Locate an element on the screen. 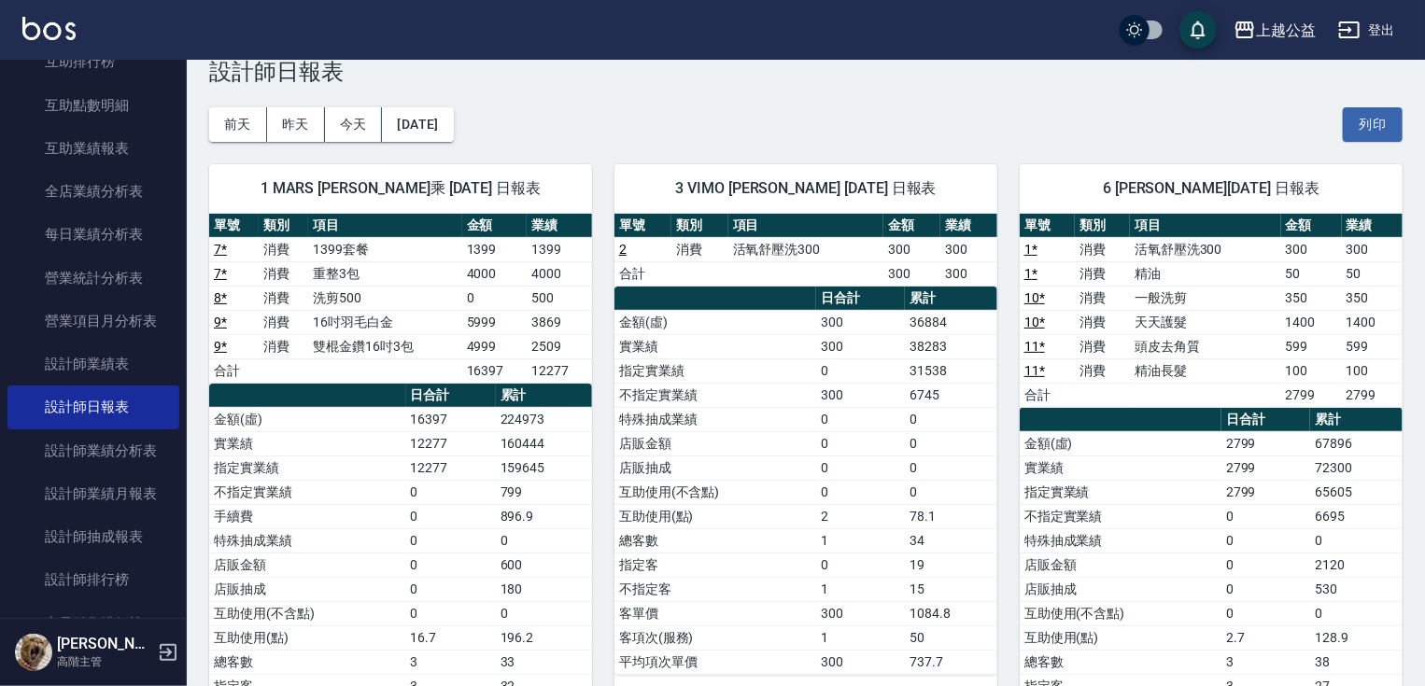 The height and width of the screenshot is (686, 1425). td: 530 is located at coordinates (1356, 589).